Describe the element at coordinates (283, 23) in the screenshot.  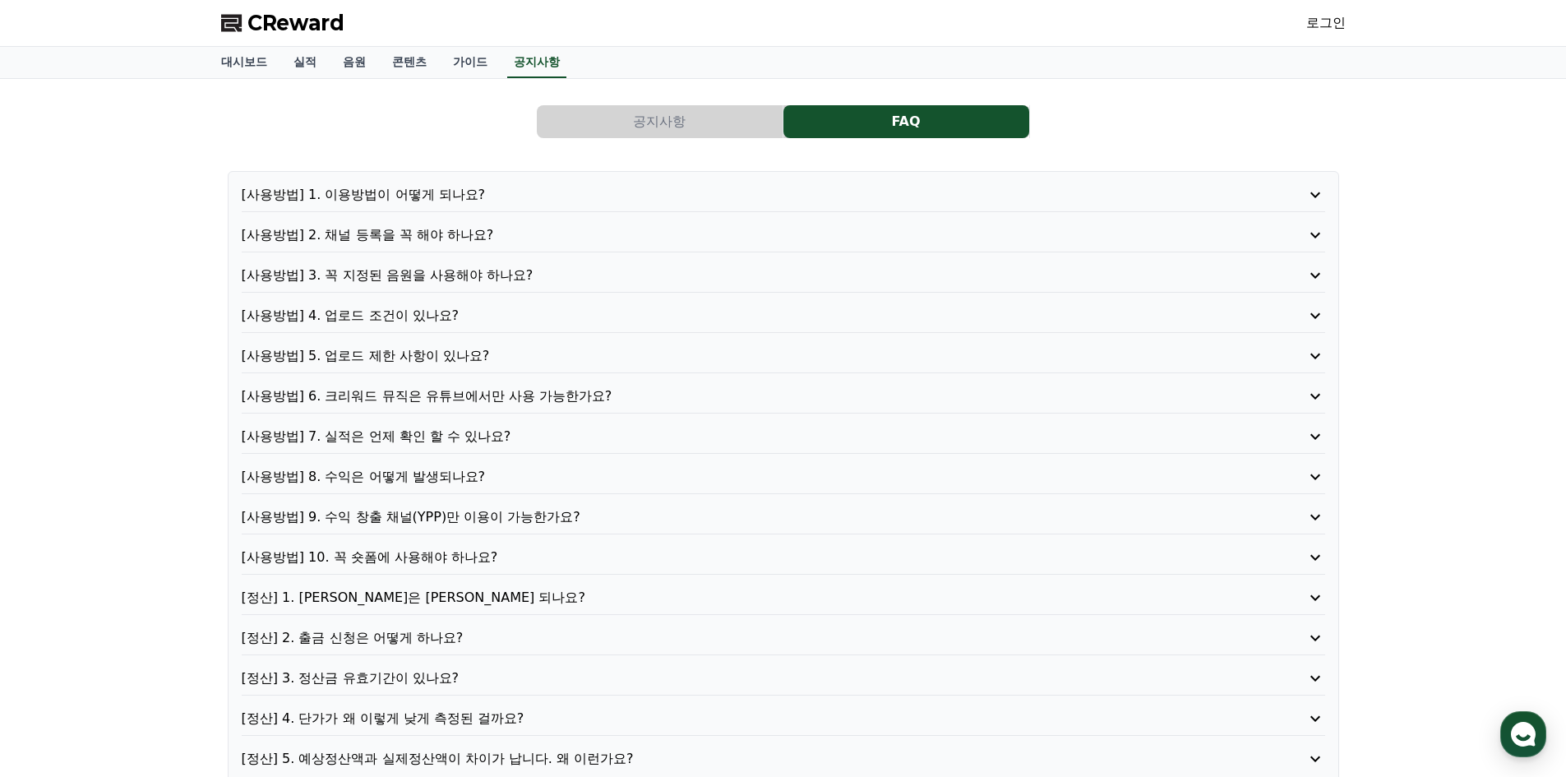
I see `a: CReward` at that location.